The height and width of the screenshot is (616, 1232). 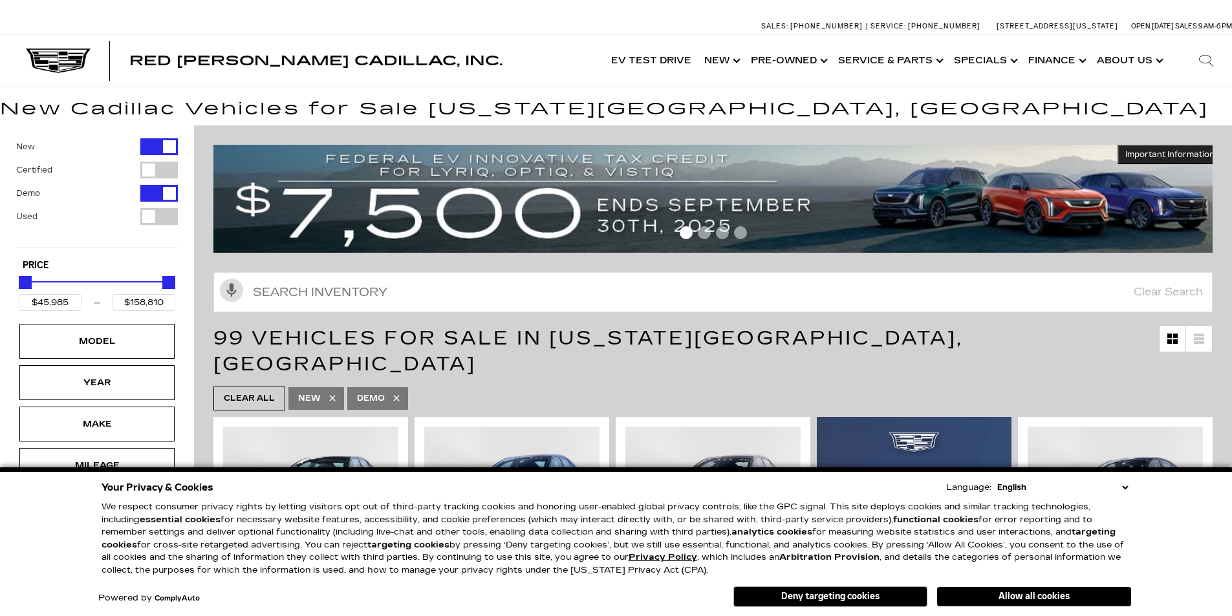 I want to click on u: Privacy Policy, so click(x=663, y=558).